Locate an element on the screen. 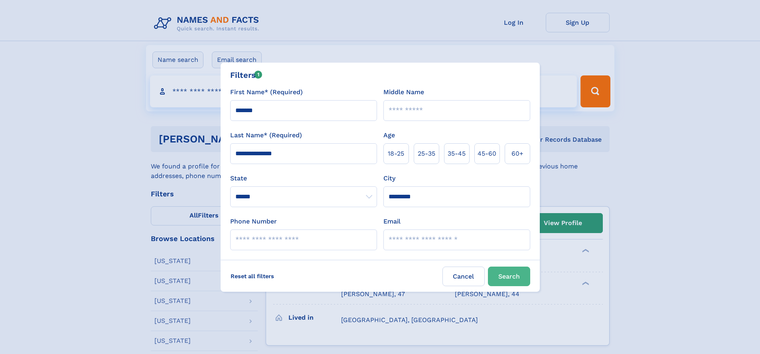  label: Last Name* (Required) is located at coordinates (266, 135).